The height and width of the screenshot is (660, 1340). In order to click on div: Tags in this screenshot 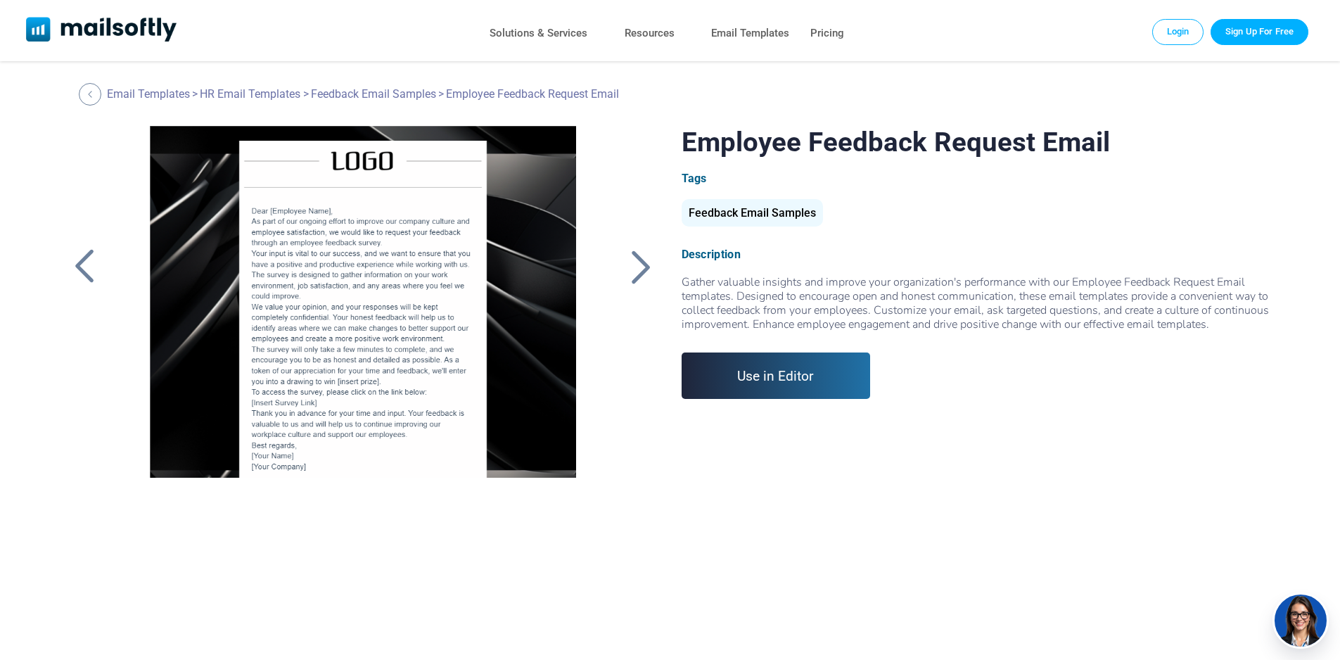, I will do `click(977, 178)`.